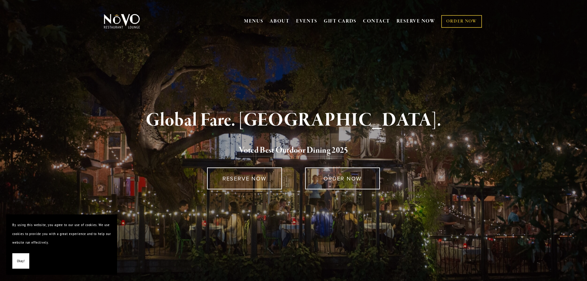 The width and height of the screenshot is (587, 281). What do you see at coordinates (21, 261) in the screenshot?
I see `span: Okay!` at bounding box center [21, 261].